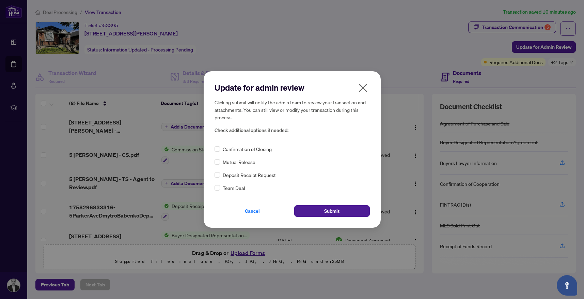 This screenshot has width=584, height=299. I want to click on span: Mutual Release, so click(239, 162).